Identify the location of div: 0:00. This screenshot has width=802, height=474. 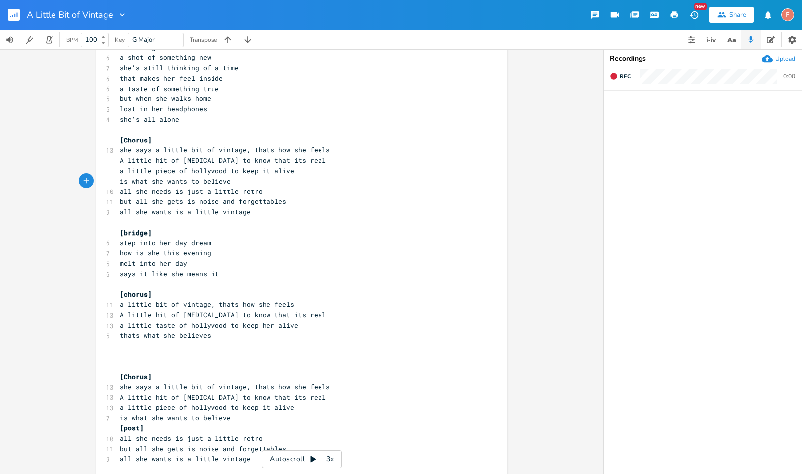
(789, 76).